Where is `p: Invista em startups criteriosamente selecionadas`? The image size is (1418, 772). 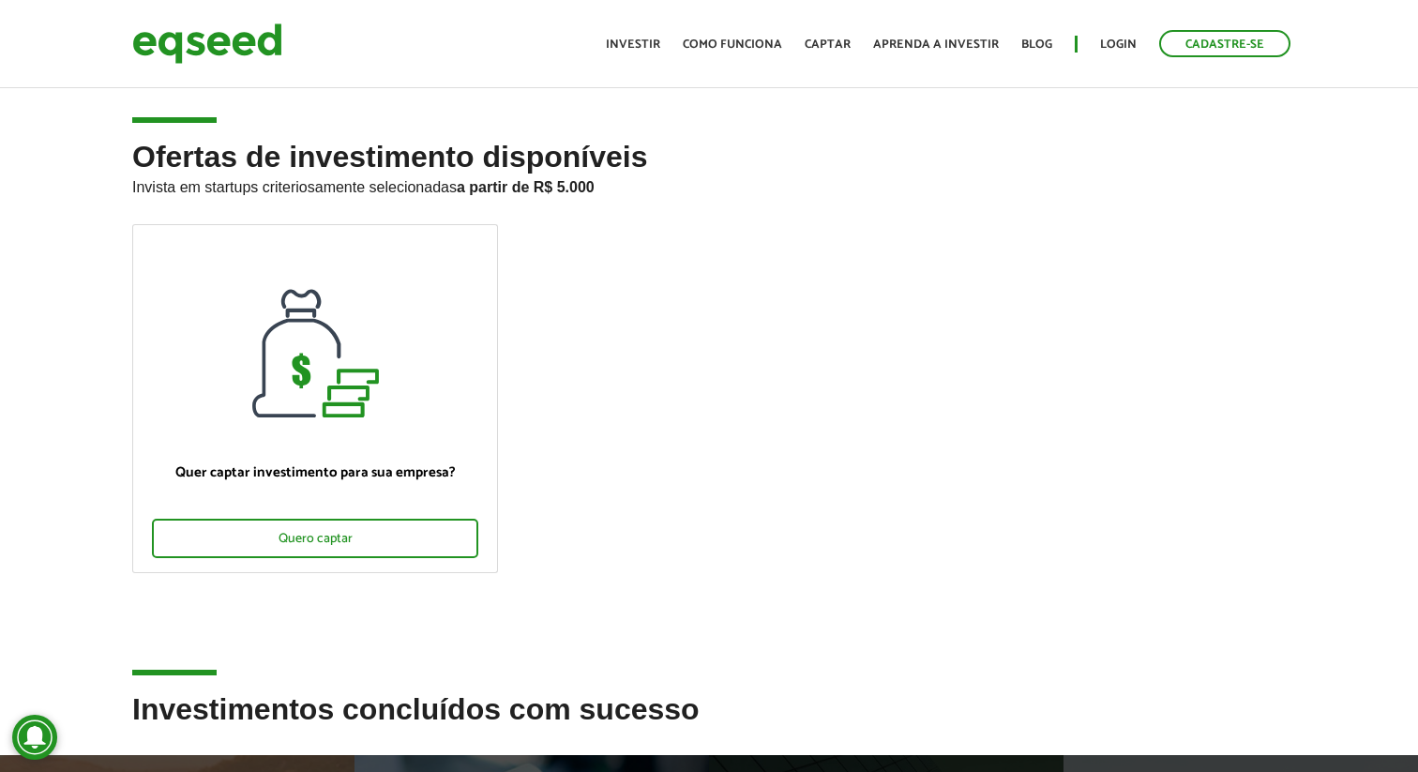
p: Invista em startups criteriosamente selecionadas is located at coordinates (709, 185).